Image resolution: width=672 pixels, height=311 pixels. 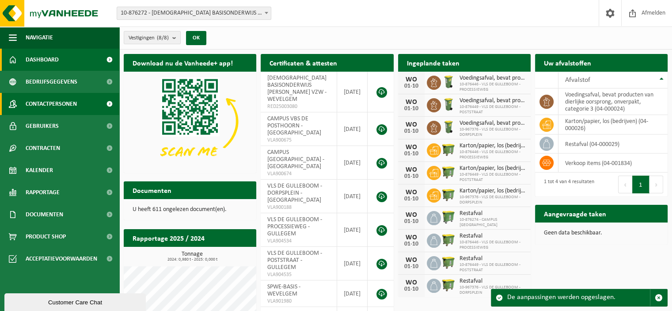 I want to click on span: Bedrijfsgegevens, so click(x=51, y=82).